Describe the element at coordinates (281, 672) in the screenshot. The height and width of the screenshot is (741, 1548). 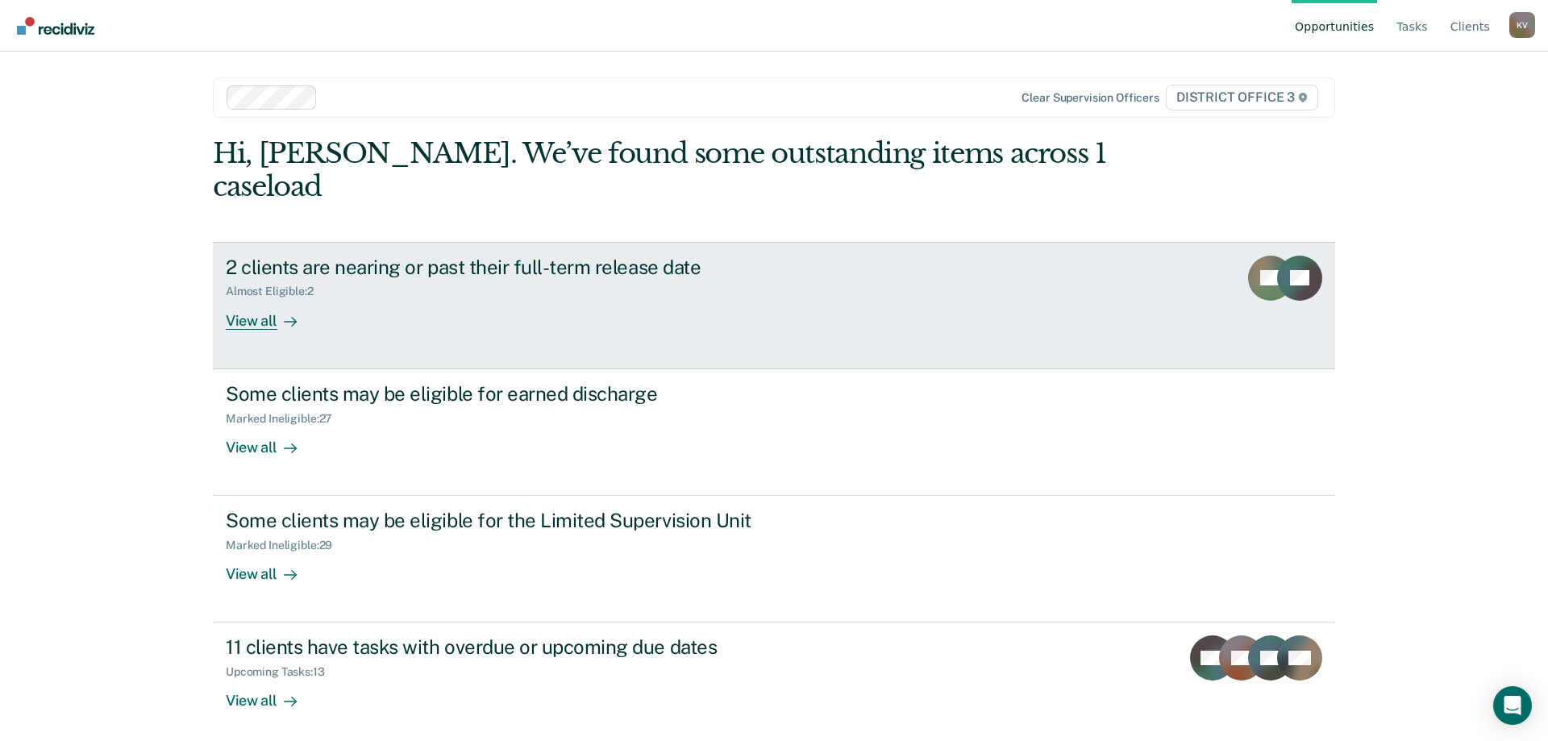
I see `div: Upcoming Tasks : 13` at that location.